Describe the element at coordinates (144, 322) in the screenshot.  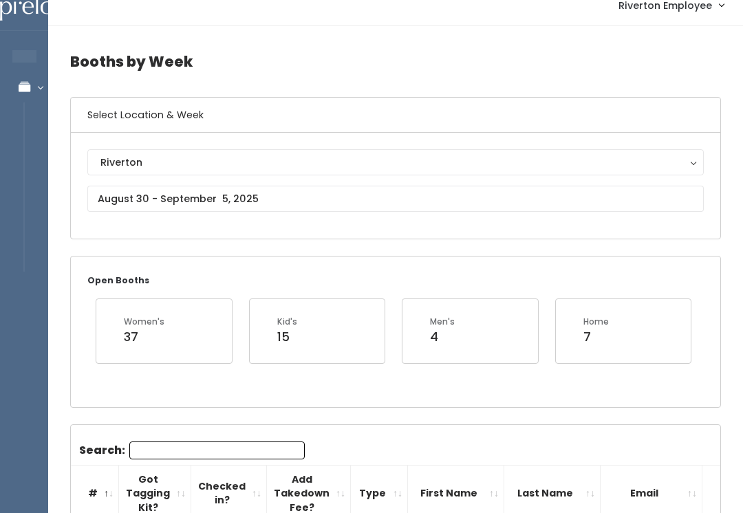
I see `div: Women's` at that location.